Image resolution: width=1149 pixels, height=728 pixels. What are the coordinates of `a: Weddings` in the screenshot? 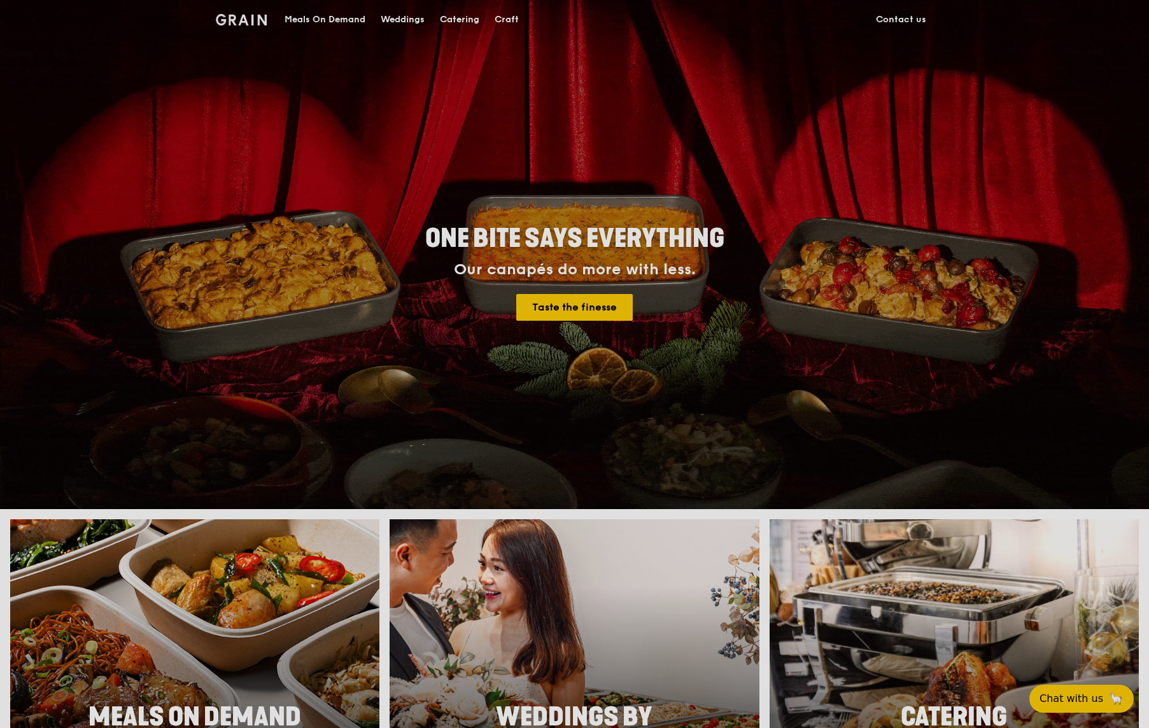 It's located at (402, 20).